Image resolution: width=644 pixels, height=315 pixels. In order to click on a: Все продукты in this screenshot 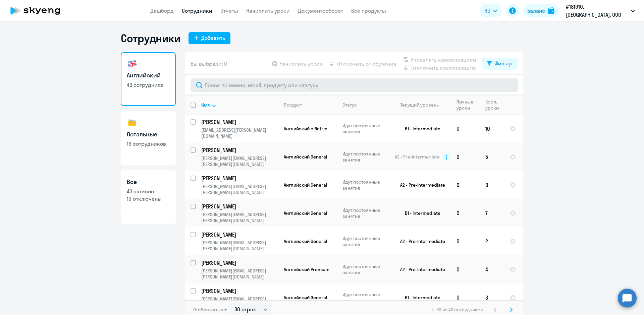, I will do `click(369, 11)`.